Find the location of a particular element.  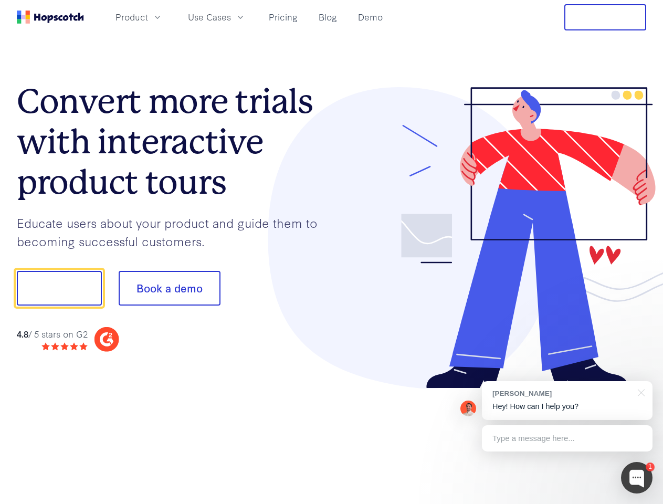

img: Mark Spera is located at coordinates (468, 408).